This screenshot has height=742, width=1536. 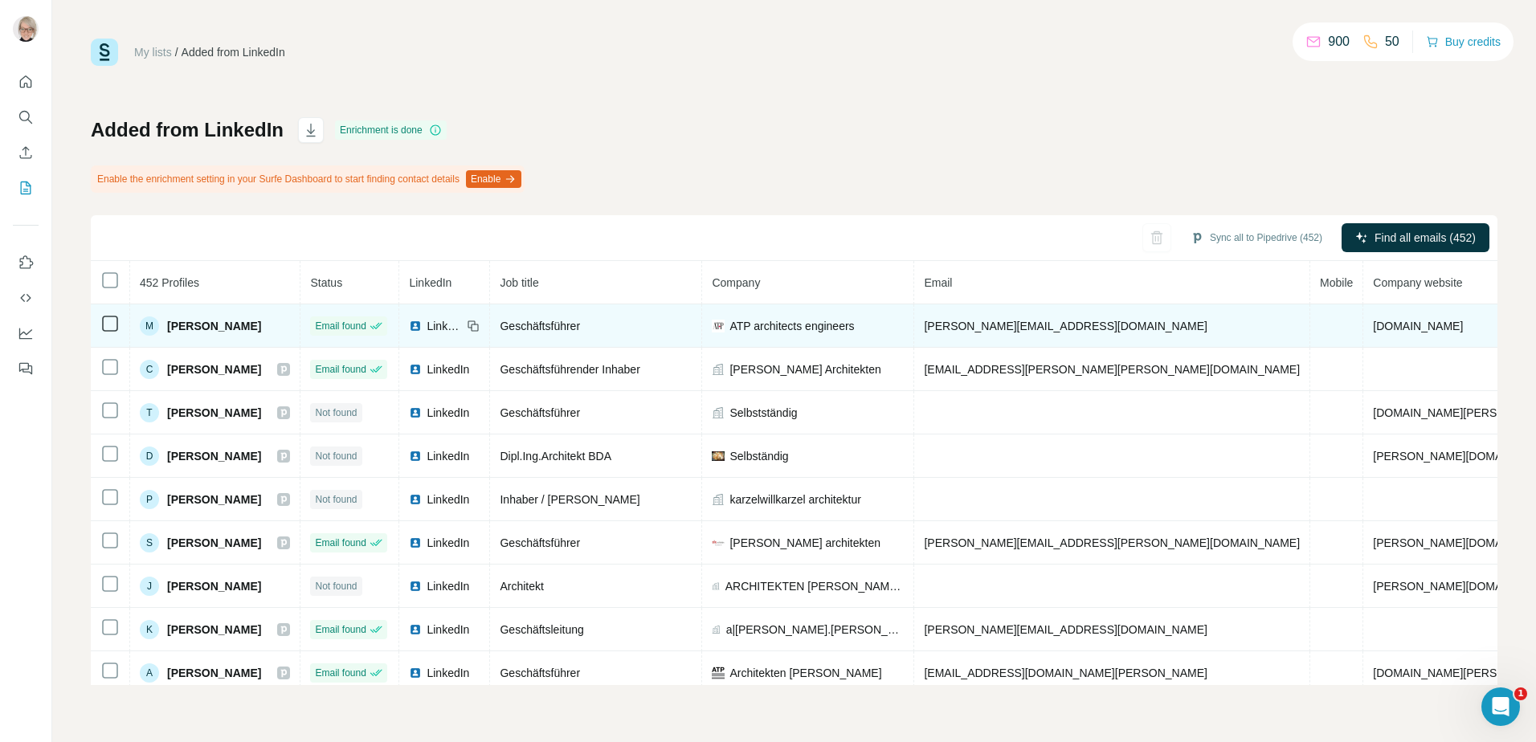 What do you see at coordinates (26, 263) in the screenshot?
I see `button: Use Surfe on LinkedIn` at bounding box center [26, 263].